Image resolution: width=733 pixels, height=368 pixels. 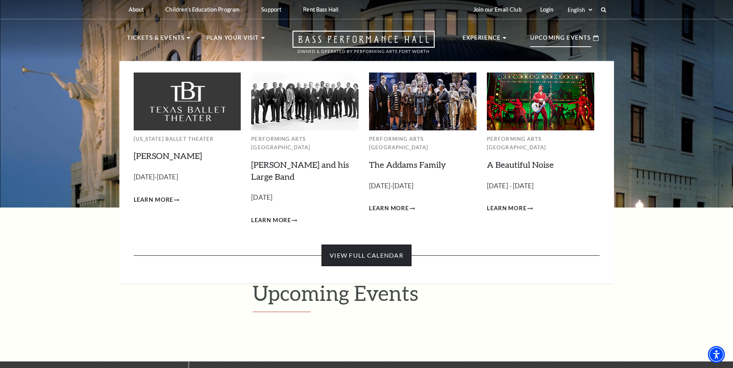 I want to click on p: Plan Your Visit, so click(x=233, y=40).